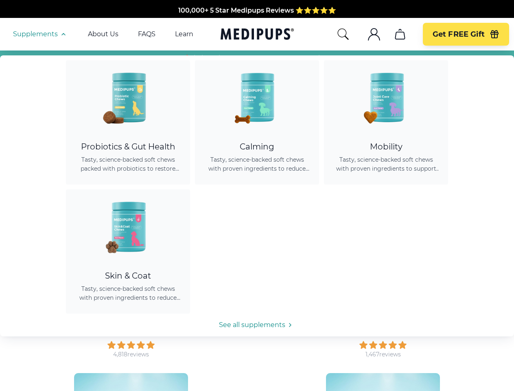 The width and height of the screenshot is (514, 391). Describe the element at coordinates (386, 164) in the screenshot. I see `span: Tasty, science-backed soft chews with proven ingredients to support joint health, improve mobilit...` at that location.